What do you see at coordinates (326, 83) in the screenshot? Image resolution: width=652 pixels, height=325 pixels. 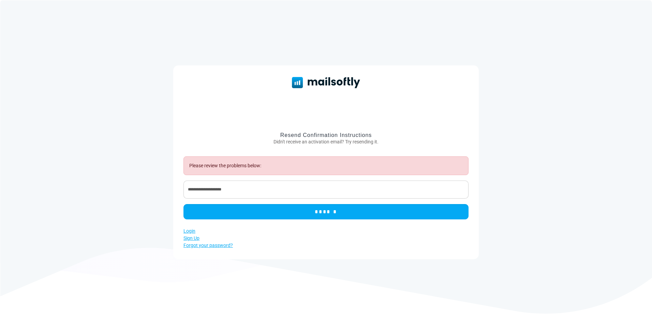 I see `img: Mailsoftly` at bounding box center [326, 83].